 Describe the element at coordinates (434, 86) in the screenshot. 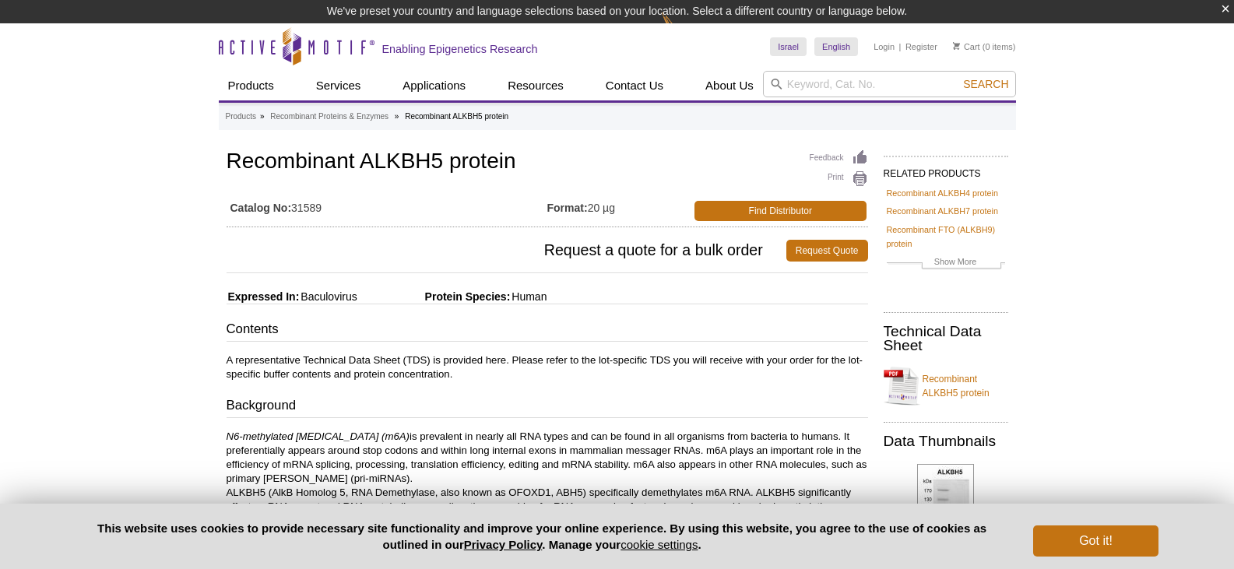

I see `a: Applications` at that location.